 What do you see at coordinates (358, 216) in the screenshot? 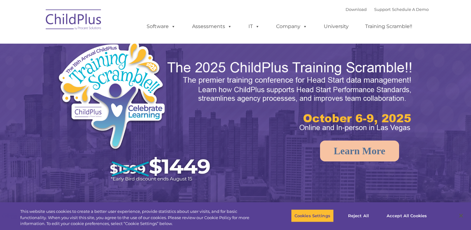
I see `button: Reject All` at bounding box center [358, 216].